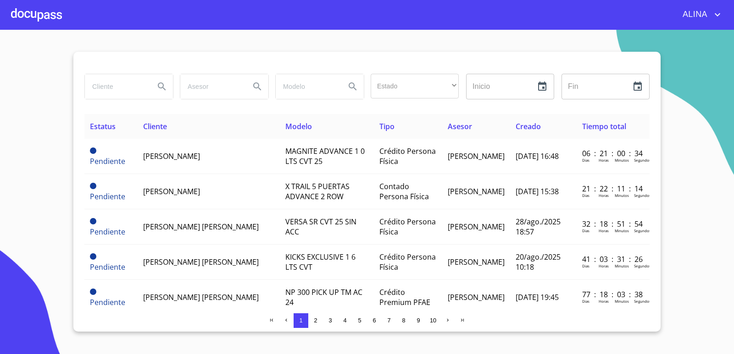 The image size is (734, 354). I want to click on button: 2, so click(315, 321).